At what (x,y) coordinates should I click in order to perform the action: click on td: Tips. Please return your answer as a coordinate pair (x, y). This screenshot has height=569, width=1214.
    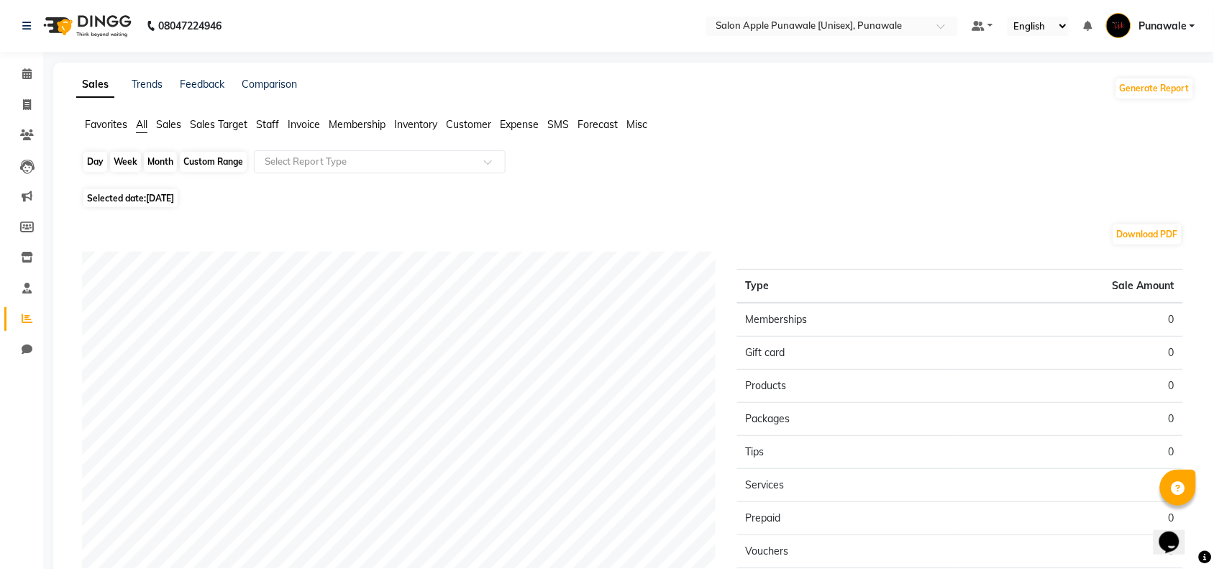
    Looking at the image, I should click on (848, 452).